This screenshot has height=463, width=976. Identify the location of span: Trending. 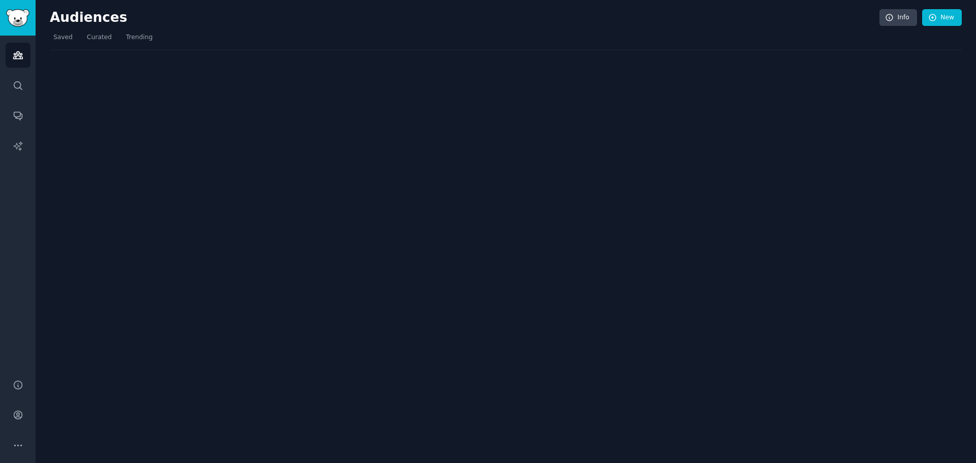
(139, 38).